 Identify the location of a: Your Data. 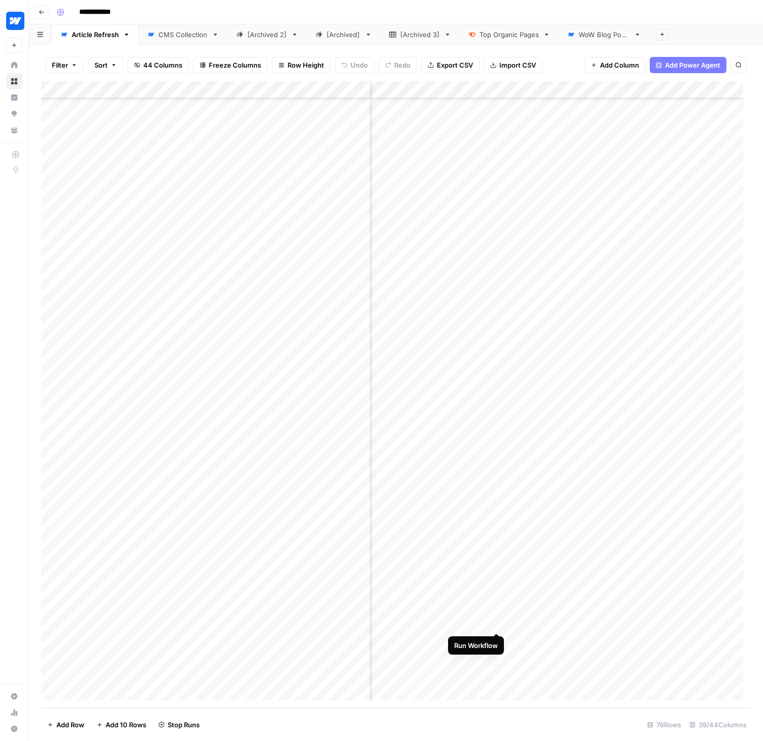
(14, 130).